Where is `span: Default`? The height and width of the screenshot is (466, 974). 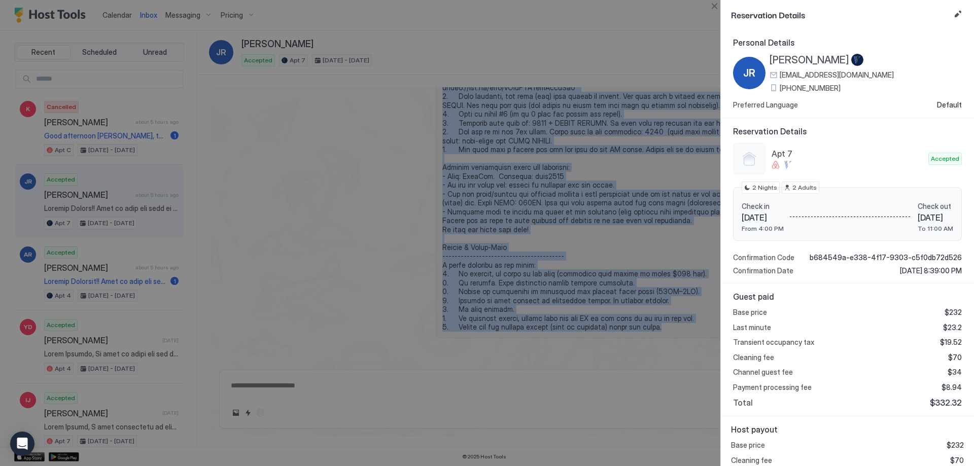
span: Default is located at coordinates (949, 105).